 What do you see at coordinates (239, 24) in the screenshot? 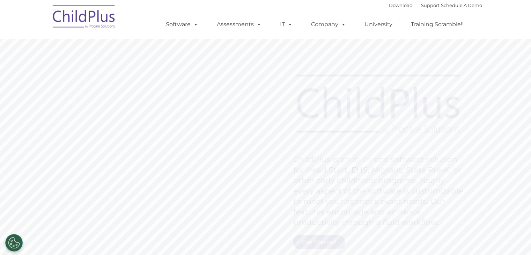
I see `a: Assessments` at bounding box center [239, 24].